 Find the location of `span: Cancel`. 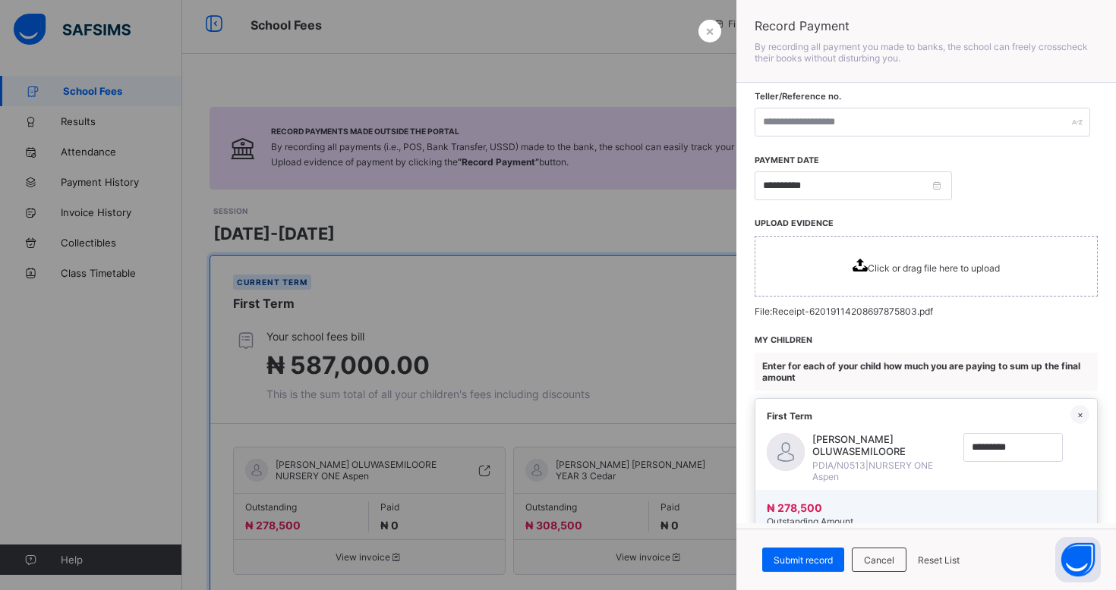

span: Cancel is located at coordinates (879, 560).